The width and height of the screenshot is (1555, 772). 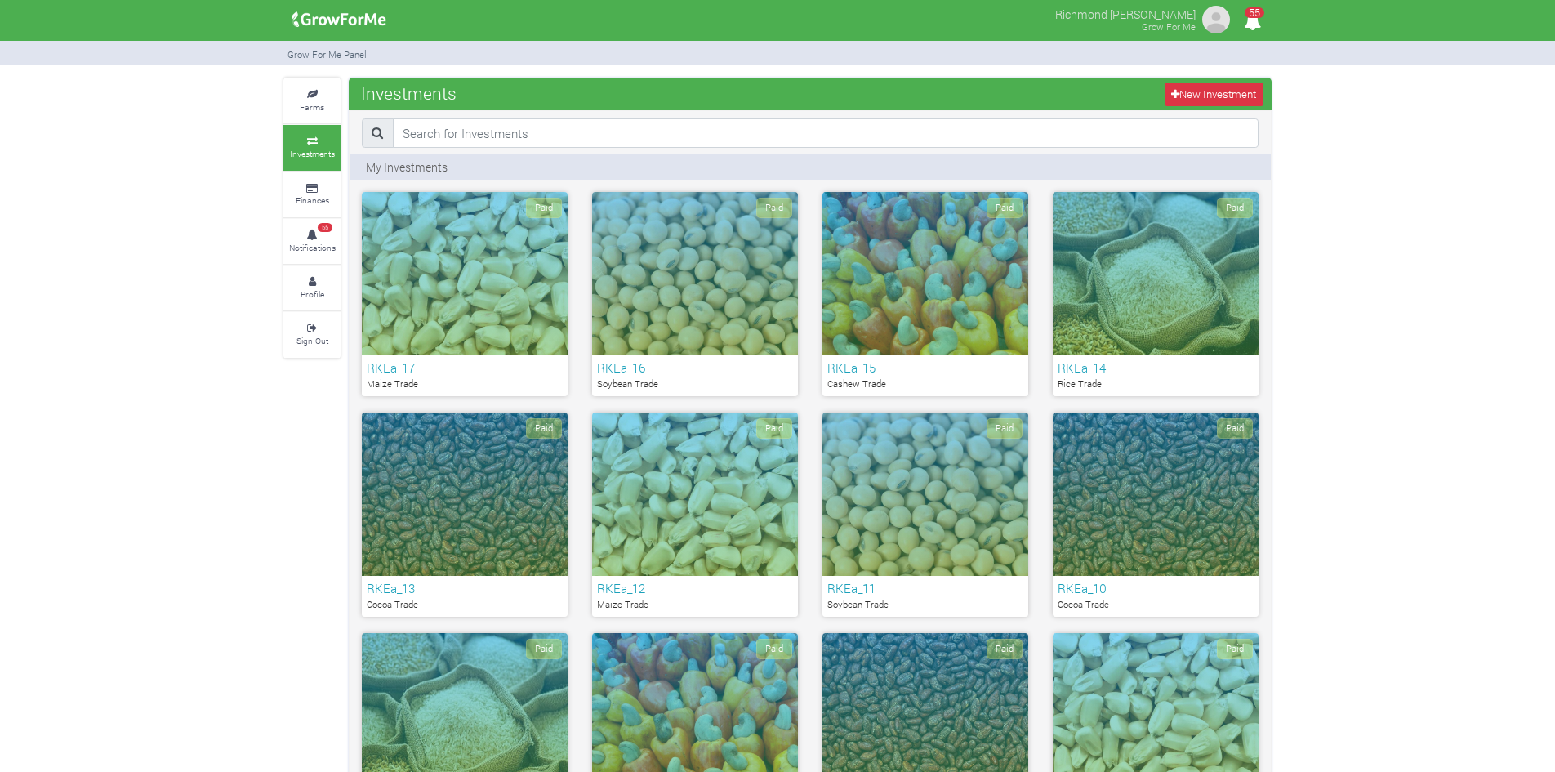 I want to click on small: Investments, so click(x=312, y=154).